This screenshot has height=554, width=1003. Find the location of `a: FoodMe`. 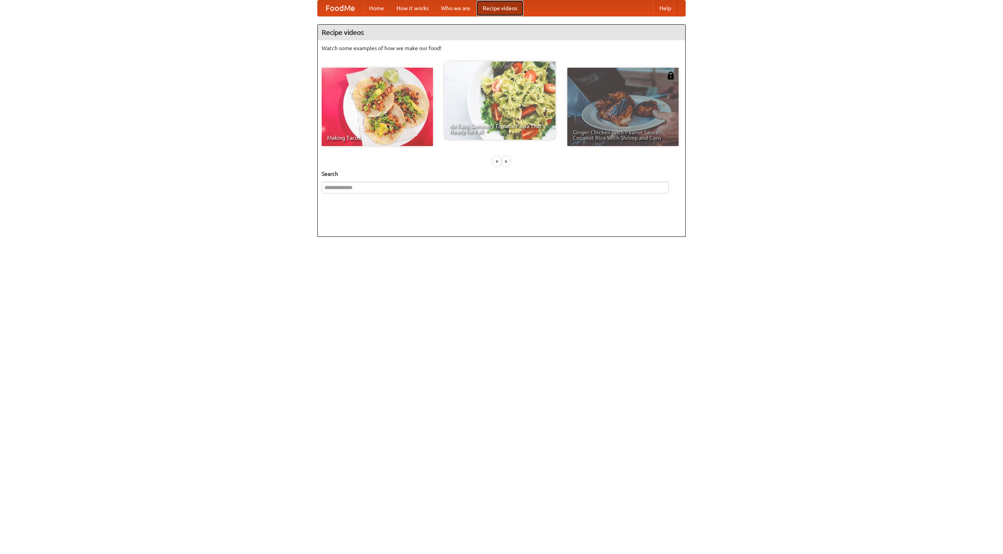

a: FoodMe is located at coordinates (340, 8).